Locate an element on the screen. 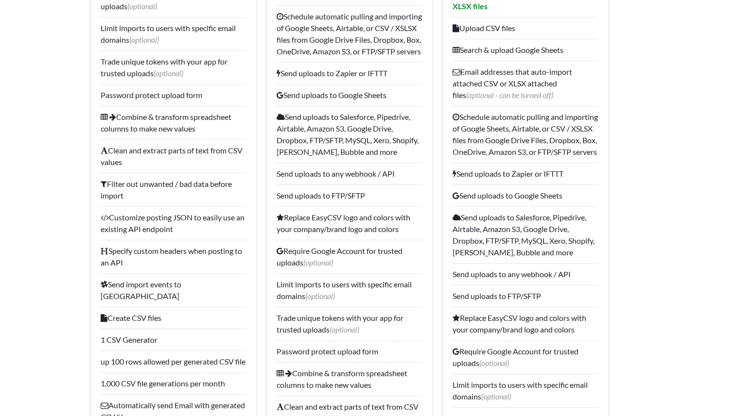  li: Upload CSV files is located at coordinates (525, 28).